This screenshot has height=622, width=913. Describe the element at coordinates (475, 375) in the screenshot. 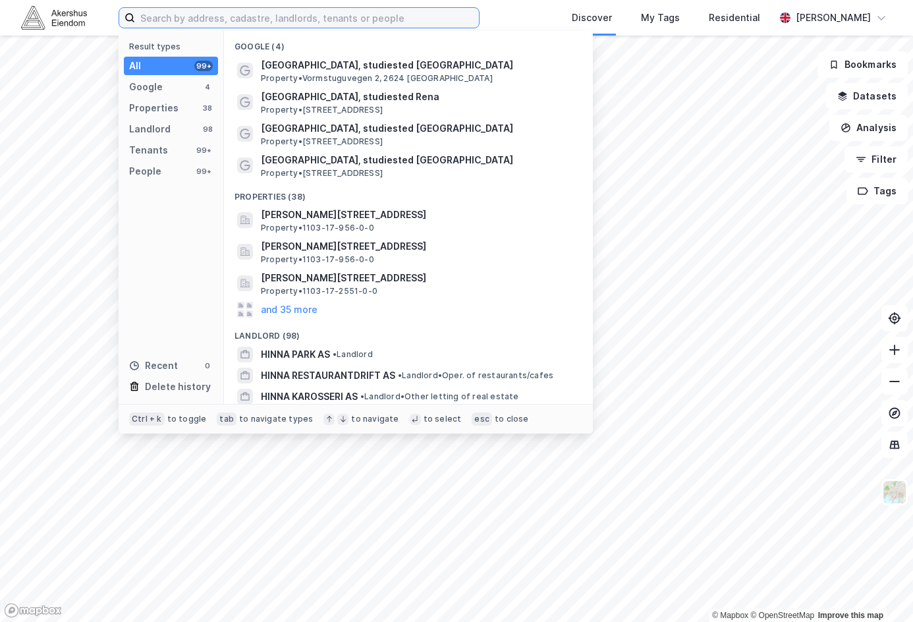

I see `span: Landlord • Oper. of restaurants/cafes` at that location.